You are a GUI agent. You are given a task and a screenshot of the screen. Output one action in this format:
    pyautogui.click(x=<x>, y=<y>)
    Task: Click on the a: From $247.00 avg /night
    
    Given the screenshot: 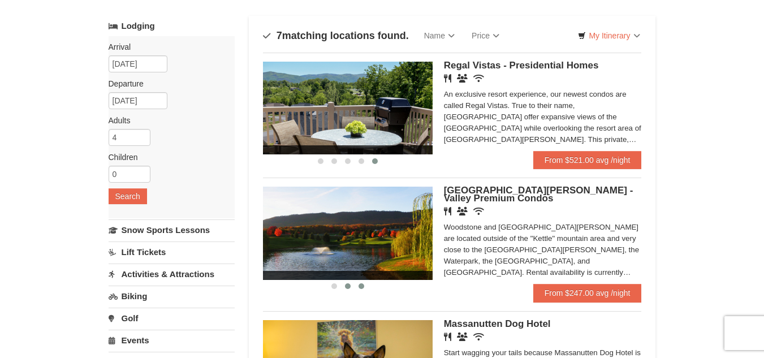 What is the action you would take?
    pyautogui.click(x=588, y=293)
    